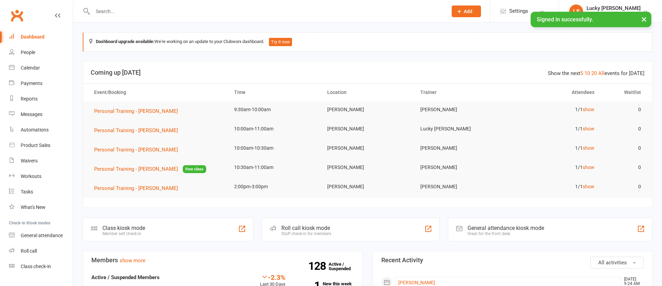 The width and height of the screenshot is (662, 286). I want to click on a: show more, so click(132, 261).